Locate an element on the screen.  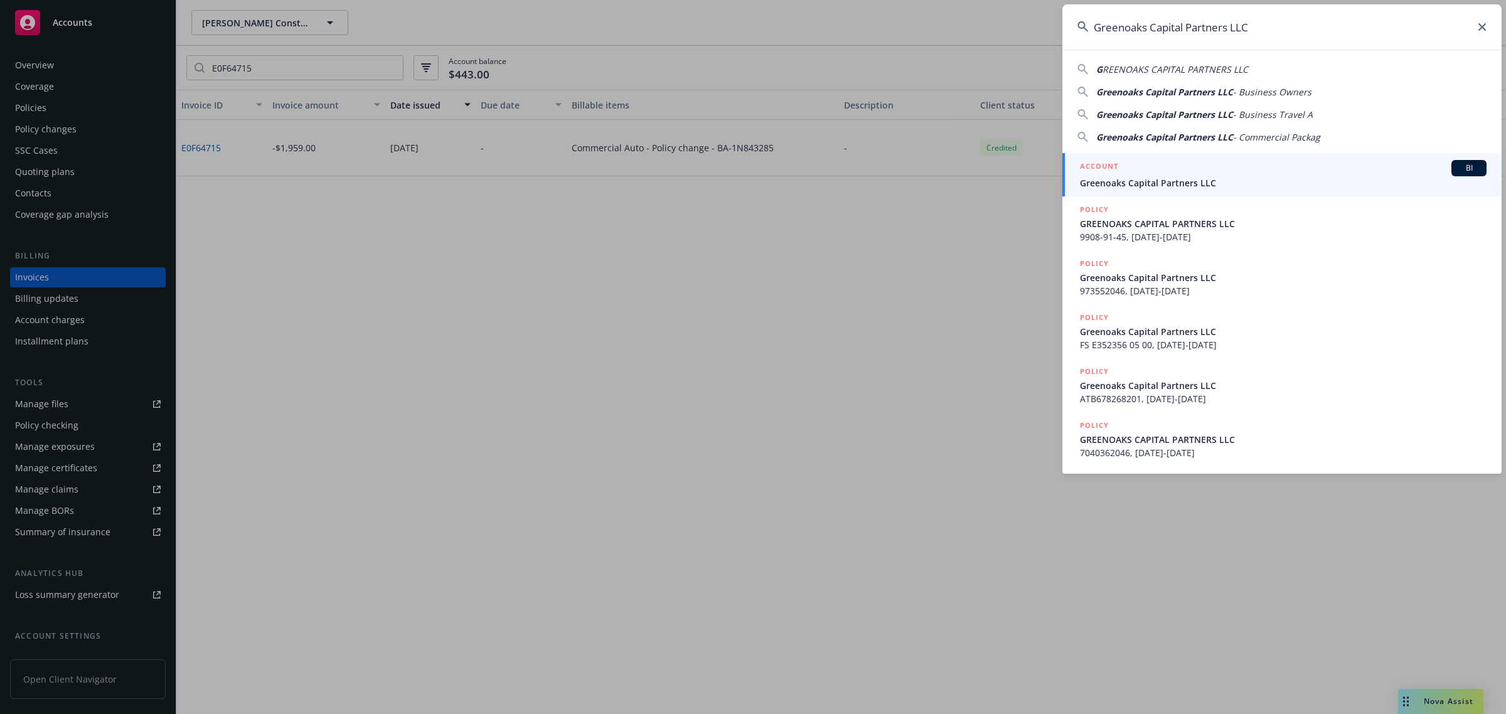
a: ACCOUNTBIGreenoaks Capital Partners LLC is located at coordinates (1282, 174).